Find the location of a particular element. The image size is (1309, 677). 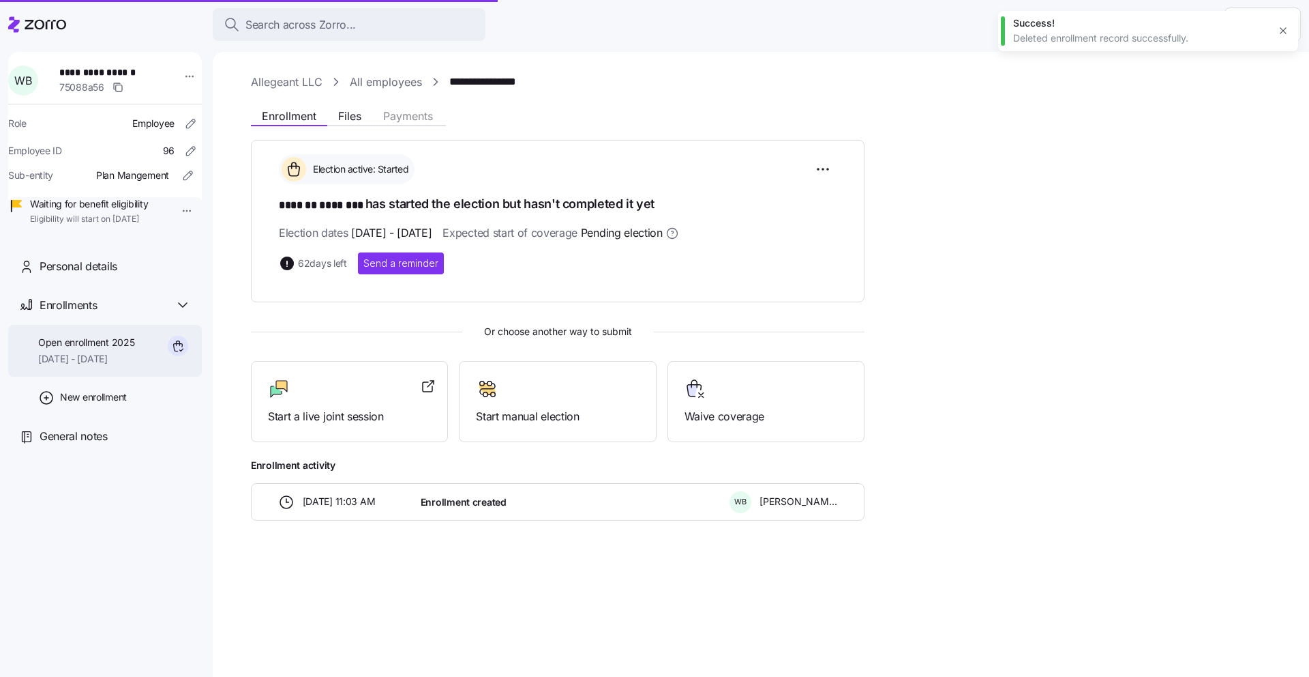

div: Deleted enrollment record successfully. is located at coordinates (1141, 38).